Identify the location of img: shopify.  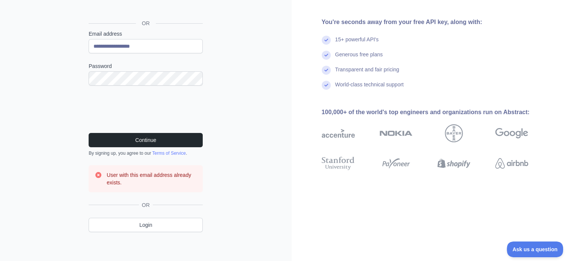
(454, 163).